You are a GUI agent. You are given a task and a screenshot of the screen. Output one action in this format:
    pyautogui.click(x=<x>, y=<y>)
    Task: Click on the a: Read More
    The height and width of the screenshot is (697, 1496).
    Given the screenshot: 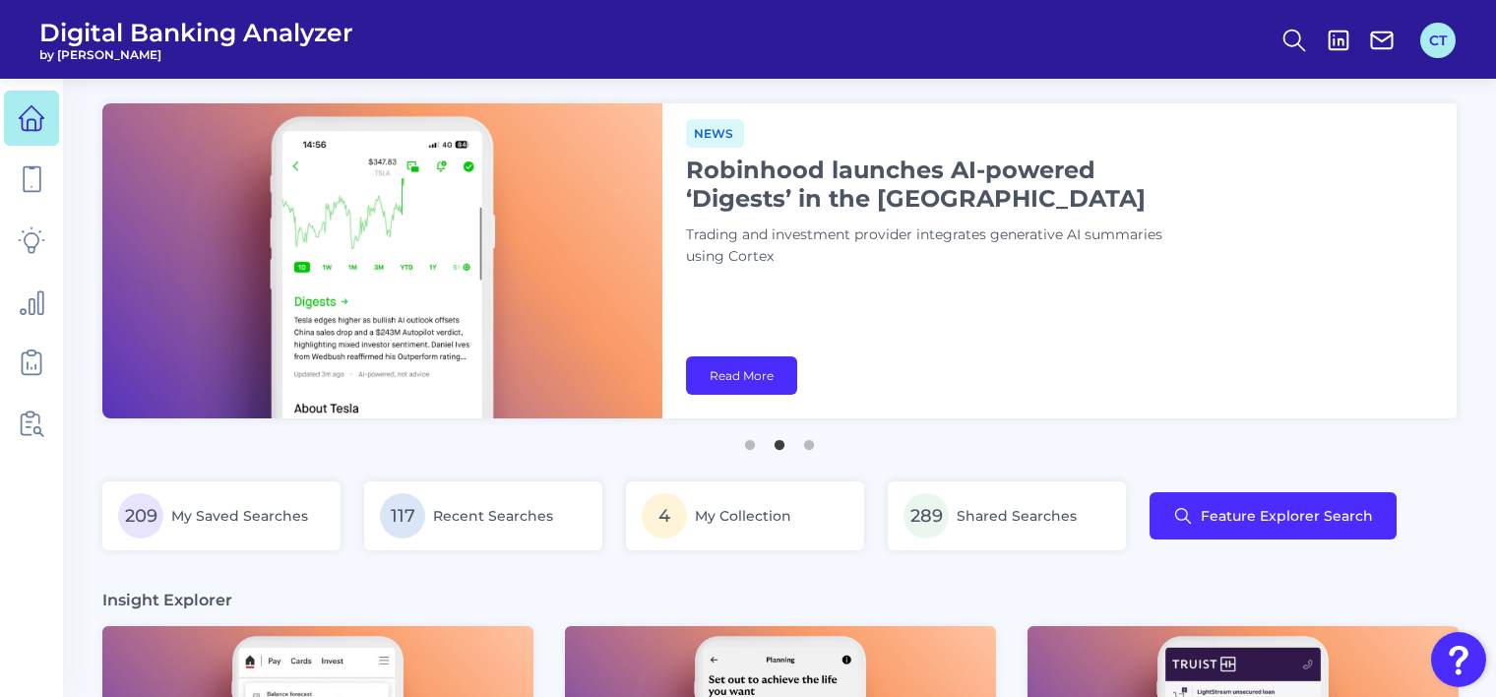 What is the action you would take?
    pyautogui.click(x=741, y=375)
    